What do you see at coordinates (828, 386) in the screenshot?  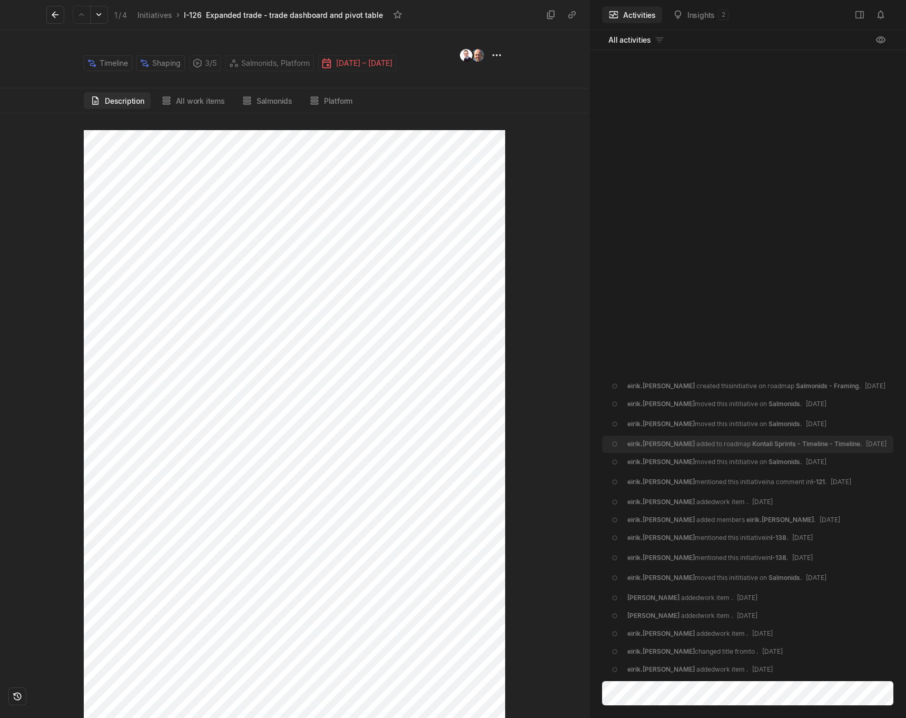 I see `span: Salmonids - Framing` at bounding box center [828, 386].